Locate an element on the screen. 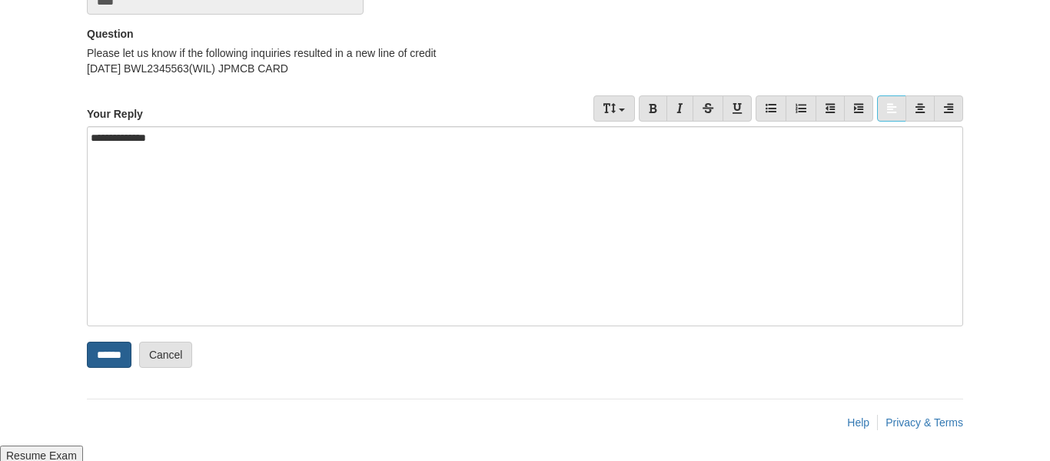 Image resolution: width=1050 pixels, height=461 pixels. a: Align Left (Ctrl/Cmd+L) is located at coordinates (892, 108).